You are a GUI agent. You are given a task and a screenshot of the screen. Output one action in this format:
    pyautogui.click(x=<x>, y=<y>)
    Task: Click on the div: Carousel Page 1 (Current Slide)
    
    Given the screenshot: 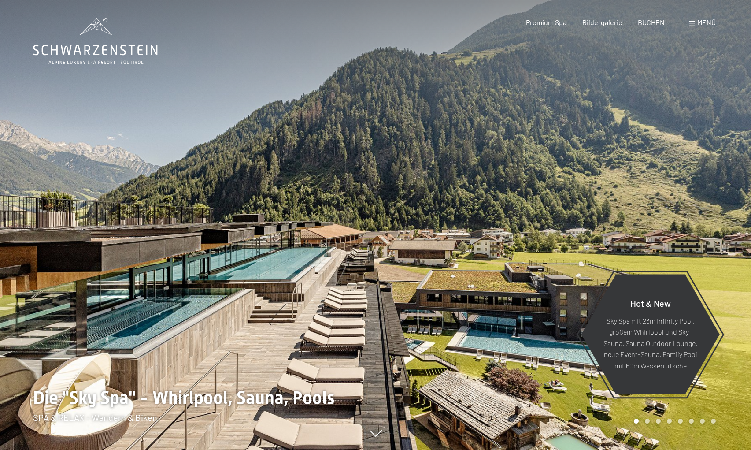 What is the action you would take?
    pyautogui.click(x=636, y=421)
    